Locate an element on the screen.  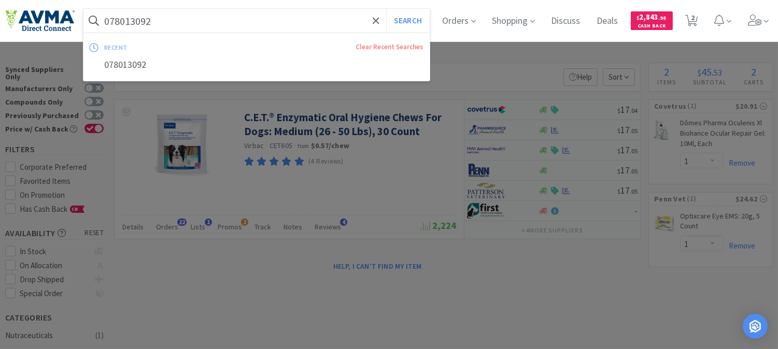
img: e4e33dab9f054f5782a47901c742baa9_102.png is located at coordinates (40, 21).